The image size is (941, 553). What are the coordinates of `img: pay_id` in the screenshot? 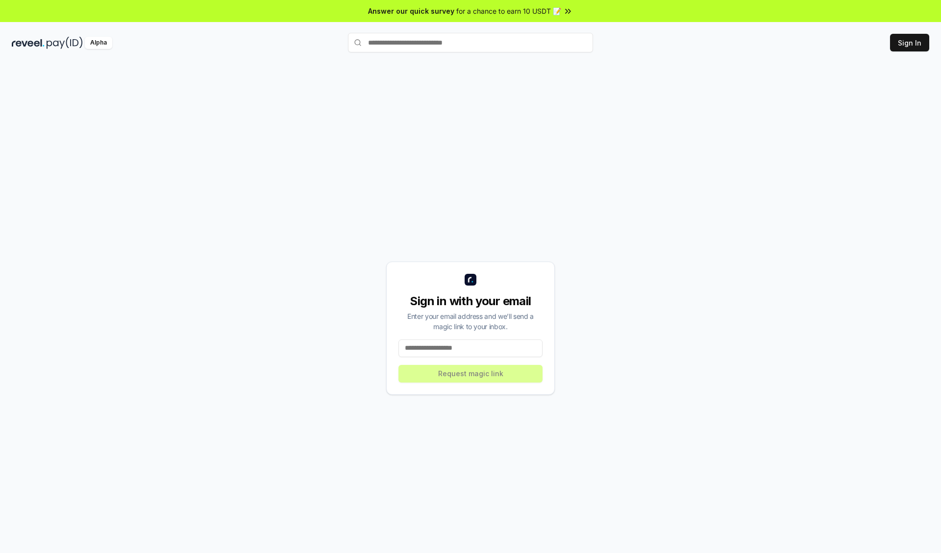 It's located at (65, 43).